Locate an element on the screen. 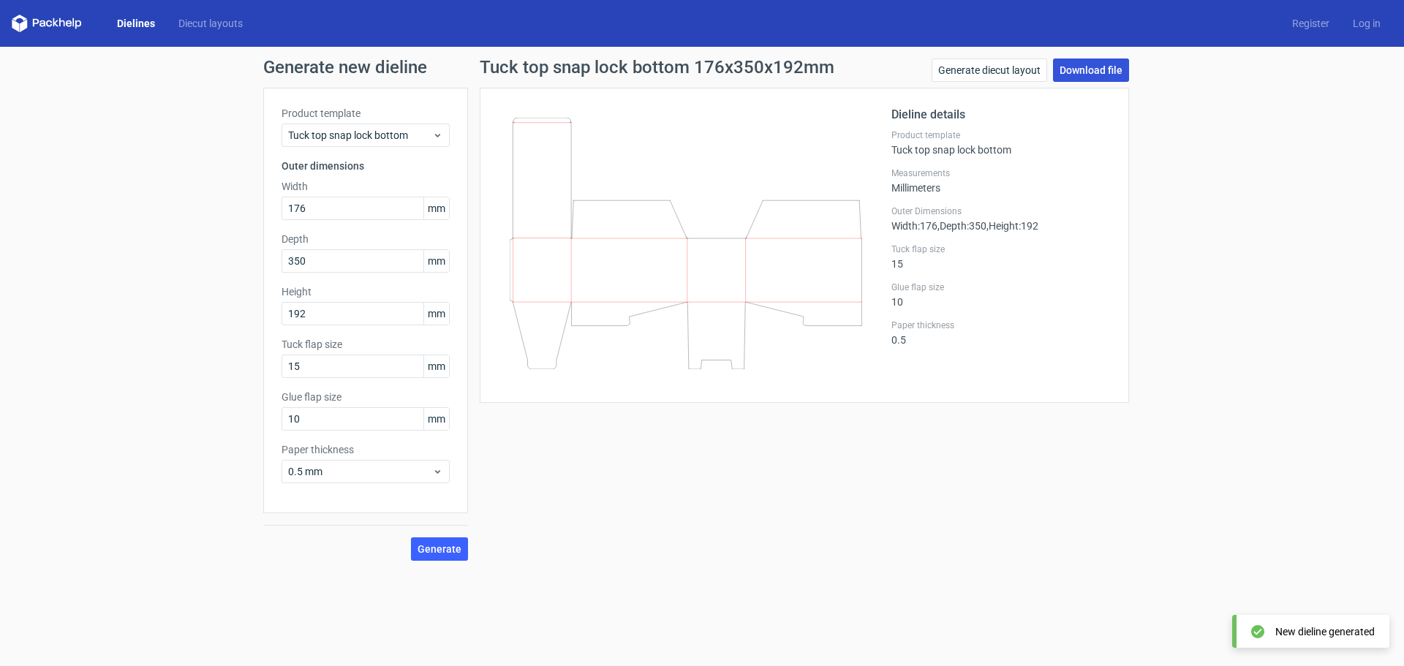  label: Depth is located at coordinates (366, 239).